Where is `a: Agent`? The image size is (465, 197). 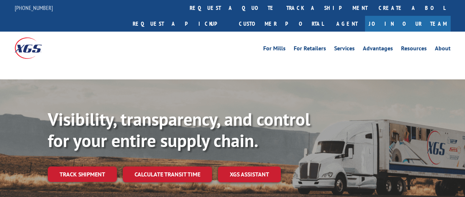
a: Agent is located at coordinates (347, 24).